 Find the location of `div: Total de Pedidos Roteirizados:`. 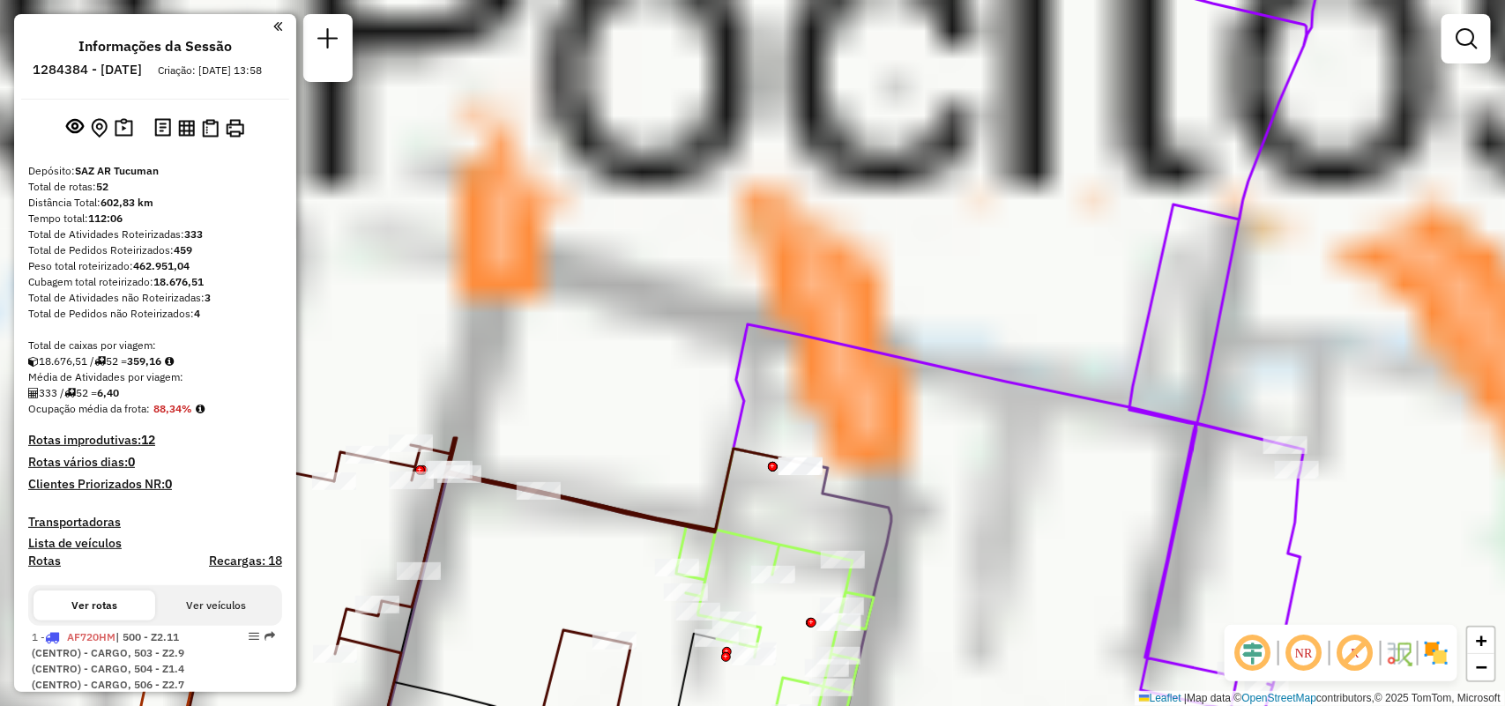

div: Total de Pedidos Roteirizados: is located at coordinates (155, 250).